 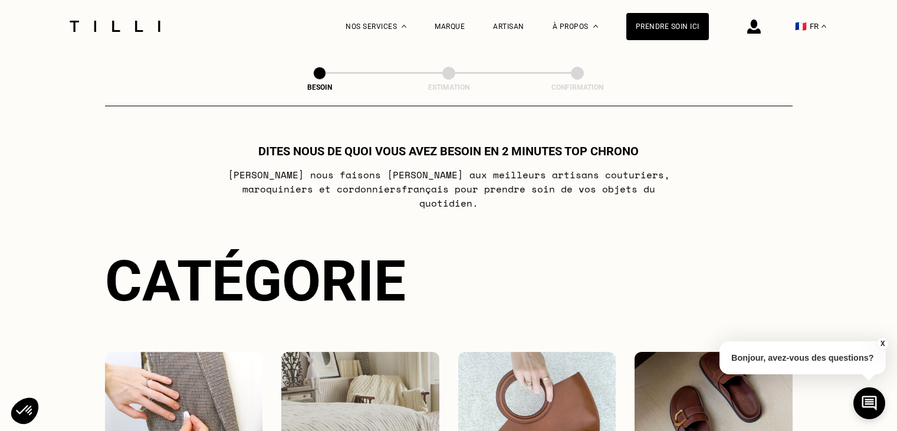 I want to click on img: Logo du service de couturière Tilli, so click(x=115, y=26).